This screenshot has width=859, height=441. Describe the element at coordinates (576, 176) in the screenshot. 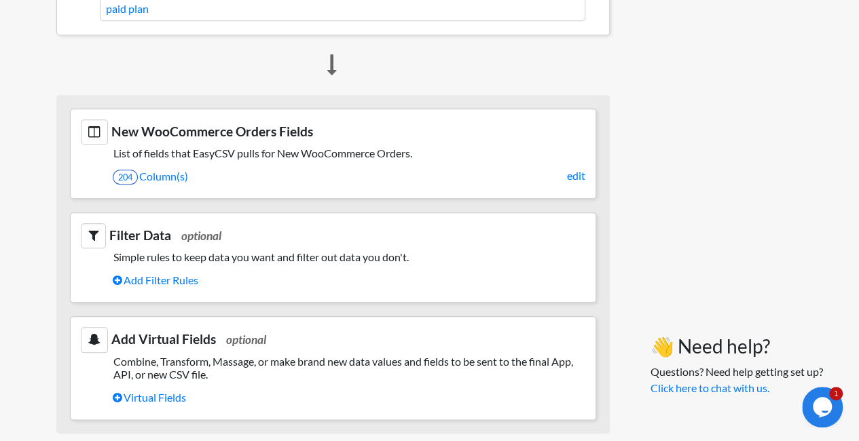

I see `a: edit` at that location.